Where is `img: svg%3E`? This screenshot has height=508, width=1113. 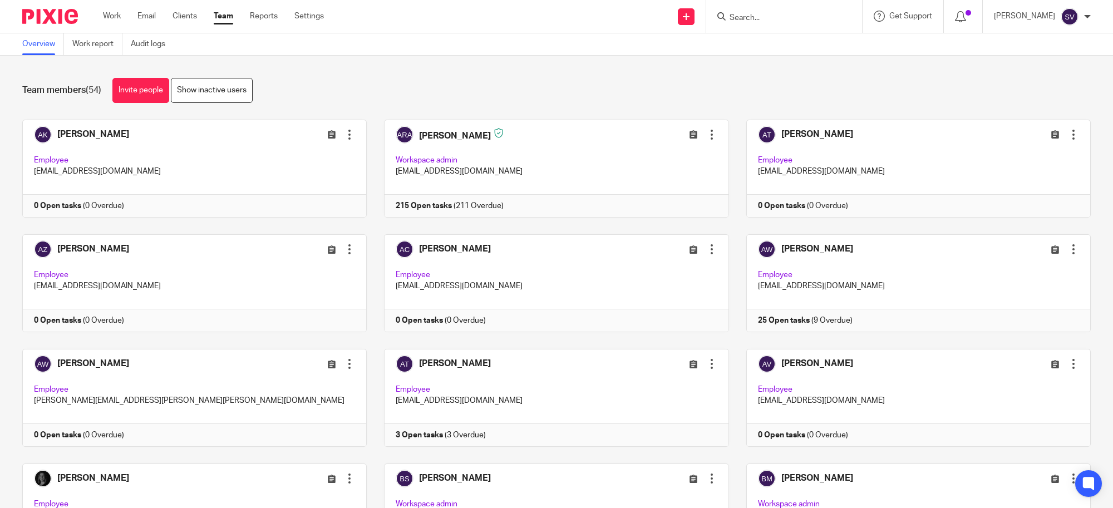
img: svg%3E is located at coordinates (1070, 17).